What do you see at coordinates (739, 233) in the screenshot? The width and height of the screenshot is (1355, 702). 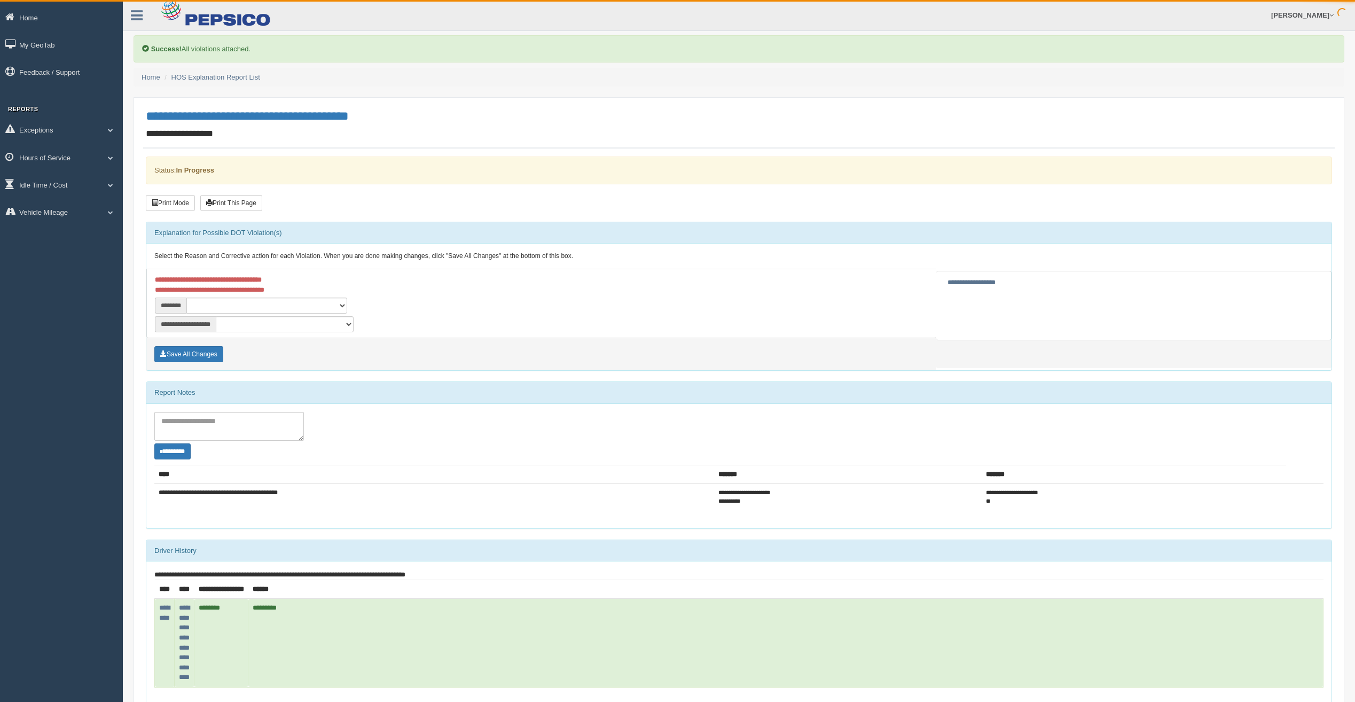 I see `div: Explanation for Possible DOT Violation(s)` at bounding box center [739, 233].